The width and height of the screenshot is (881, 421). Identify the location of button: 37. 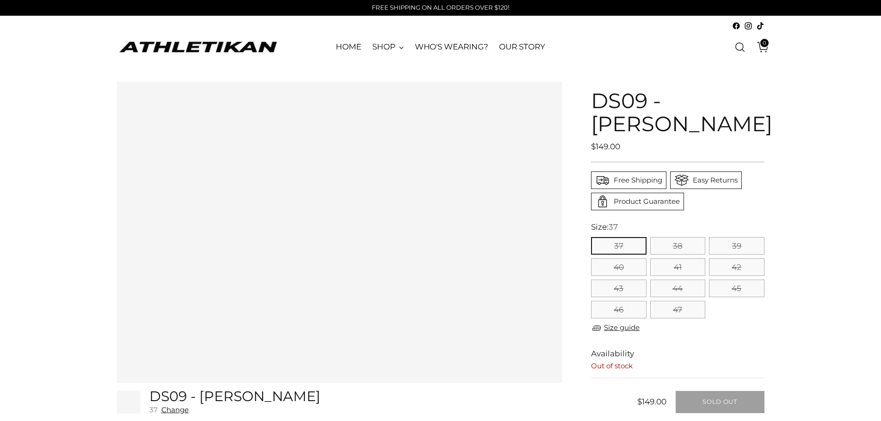
(618, 246).